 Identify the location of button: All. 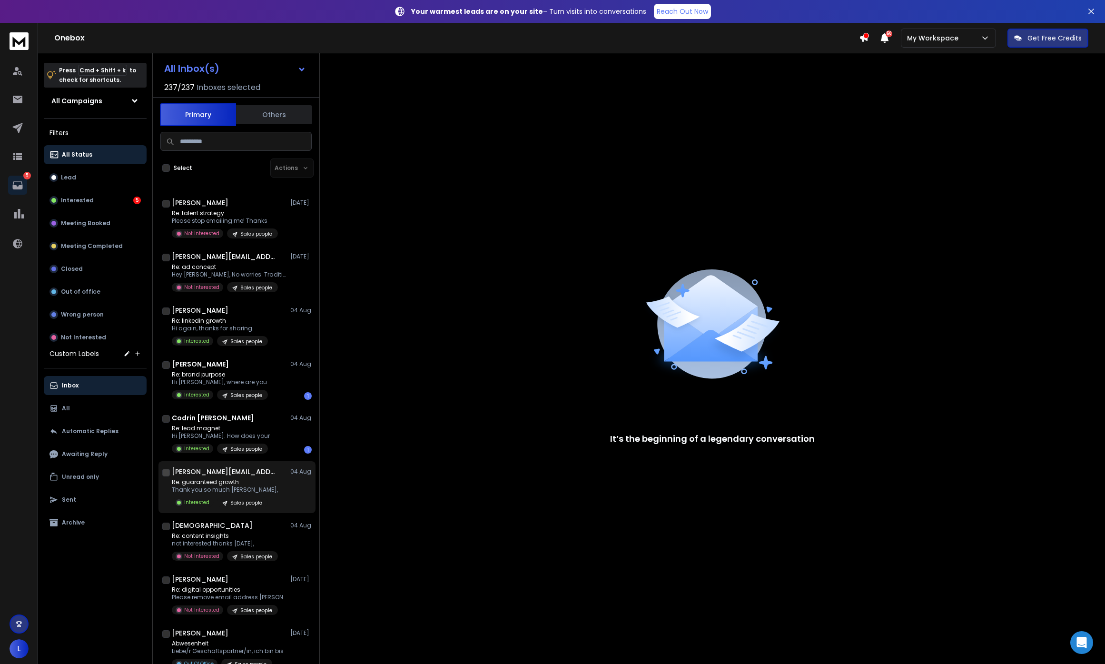
(95, 408).